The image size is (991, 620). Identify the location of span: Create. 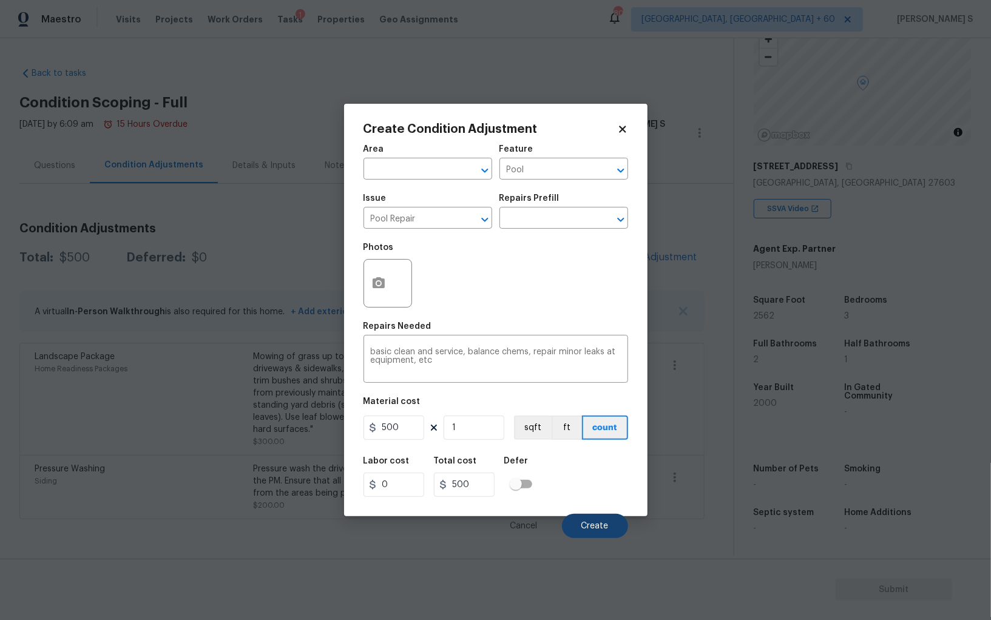
(595, 526).